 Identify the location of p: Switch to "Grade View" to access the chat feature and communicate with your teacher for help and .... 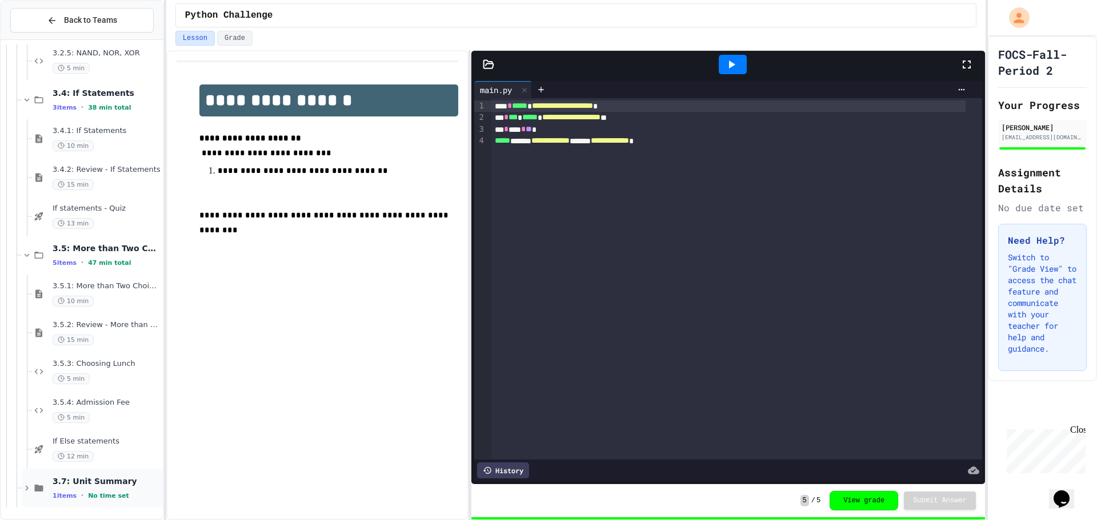
(1042, 303).